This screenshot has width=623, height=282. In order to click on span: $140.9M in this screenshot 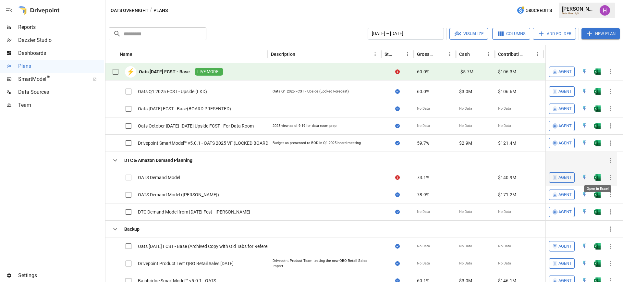, I will do `click(507, 177)`.